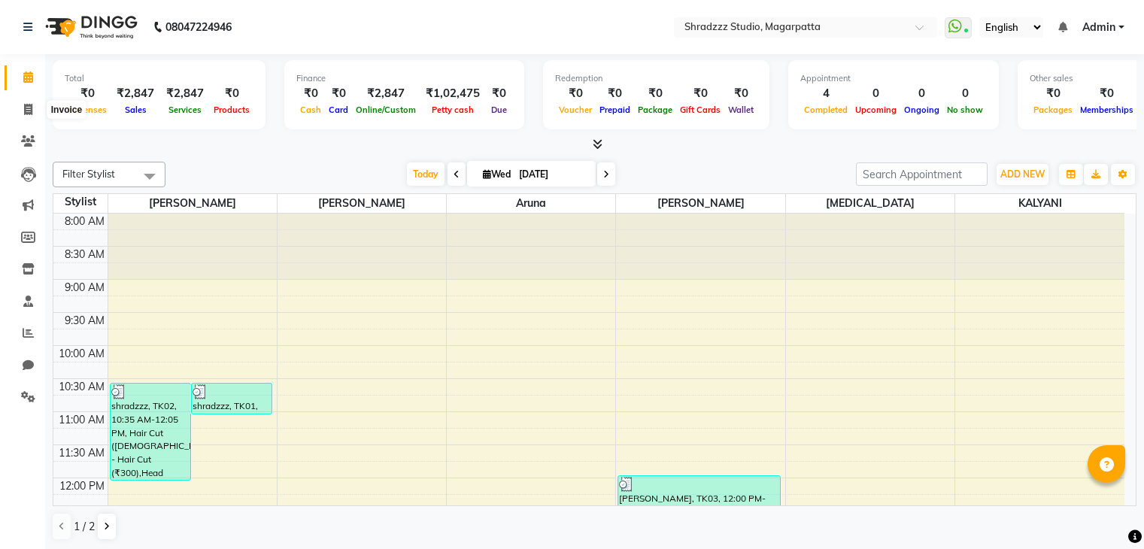  I want to click on span: Upcoming, so click(876, 110).